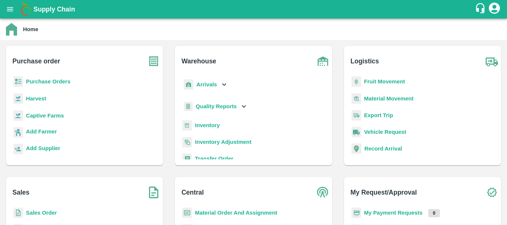  Describe the element at coordinates (356, 82) in the screenshot. I see `img: fruit` at that location.